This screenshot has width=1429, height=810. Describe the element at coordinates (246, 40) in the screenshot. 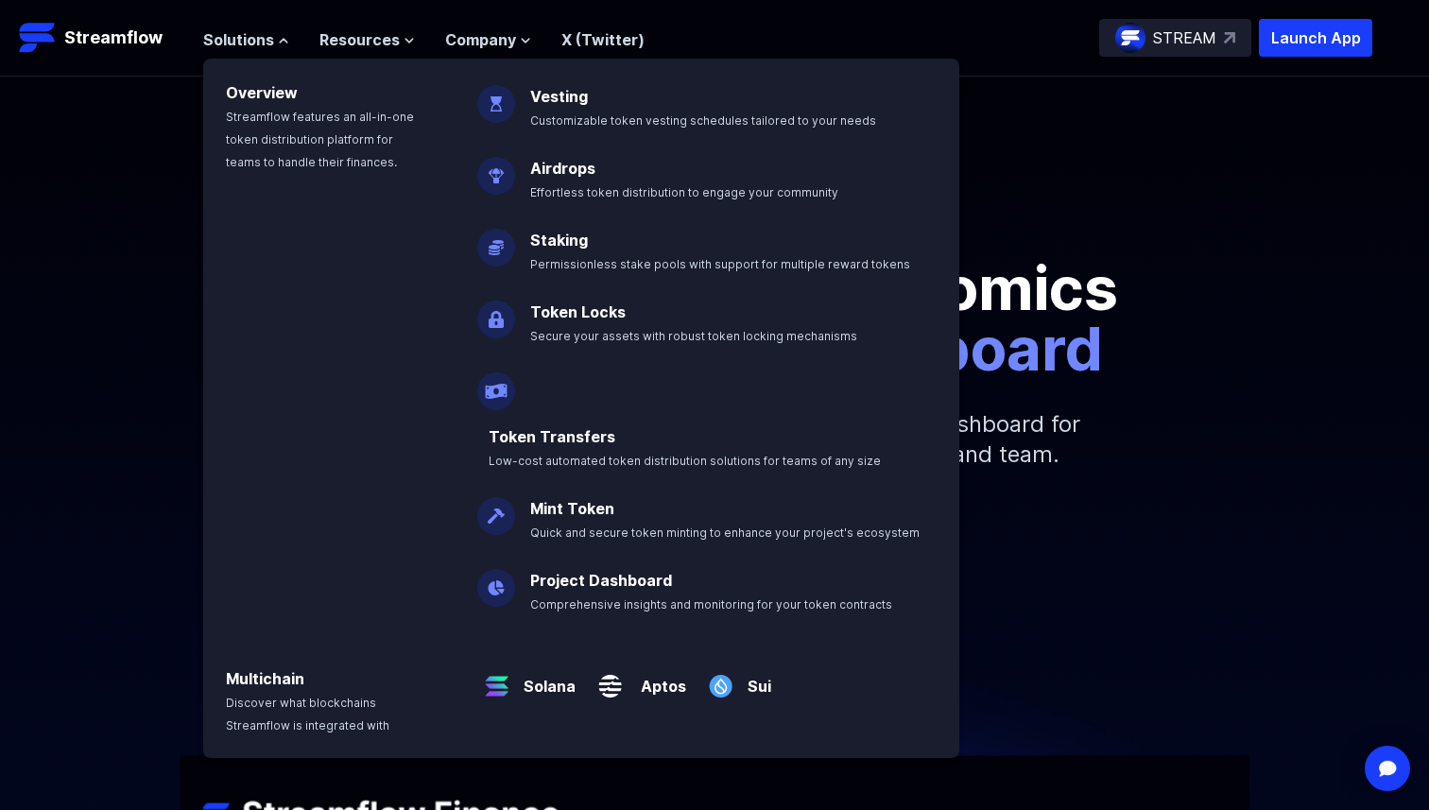

I see `button: Solutions` at that location.